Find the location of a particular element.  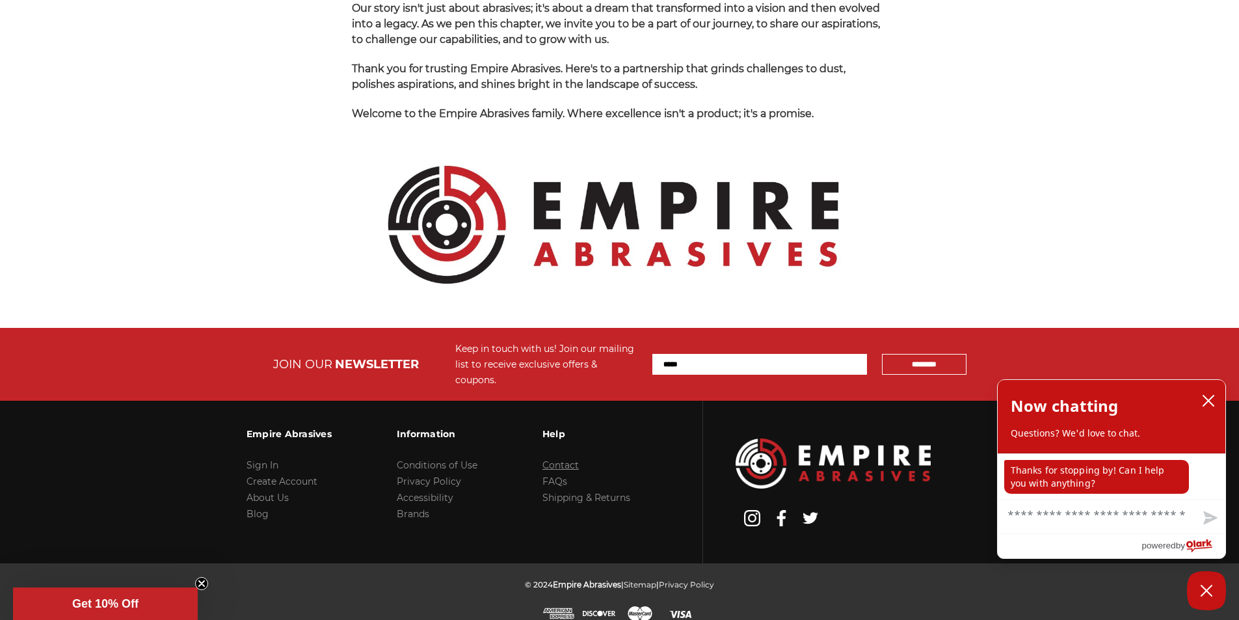

button: Close Chatbox is located at coordinates (1206, 591).